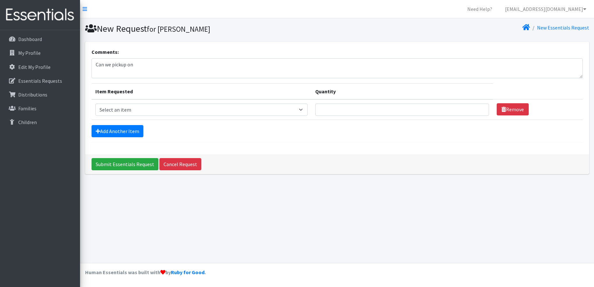 The image size is (594, 287). Describe the element at coordinates (40, 15) in the screenshot. I see `img: HumanEssentials` at that location.